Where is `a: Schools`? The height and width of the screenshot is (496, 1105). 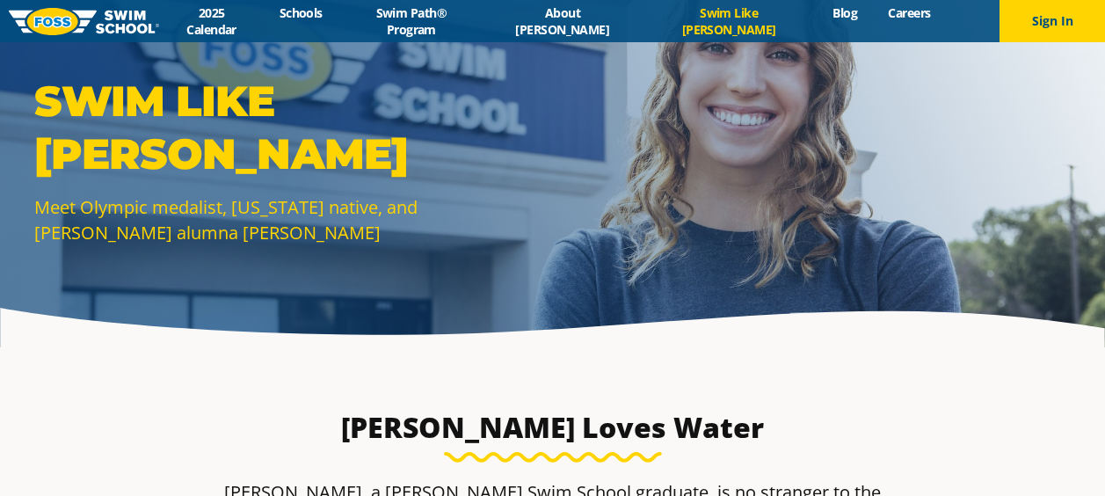 a: Schools is located at coordinates (301, 12).